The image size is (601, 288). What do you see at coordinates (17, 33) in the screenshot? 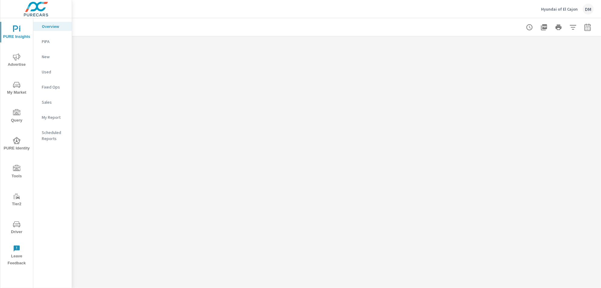
I see `span: PURE Insights` at bounding box center [17, 33].